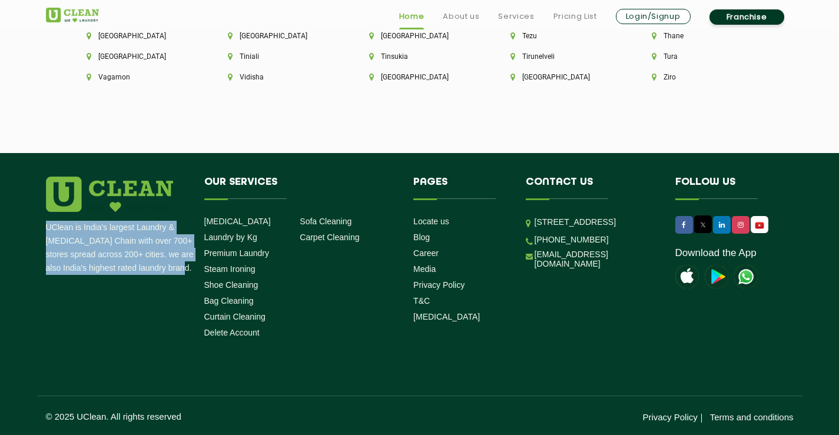 The width and height of the screenshot is (839, 435). I want to click on a: Sofa Cleaning, so click(325, 221).